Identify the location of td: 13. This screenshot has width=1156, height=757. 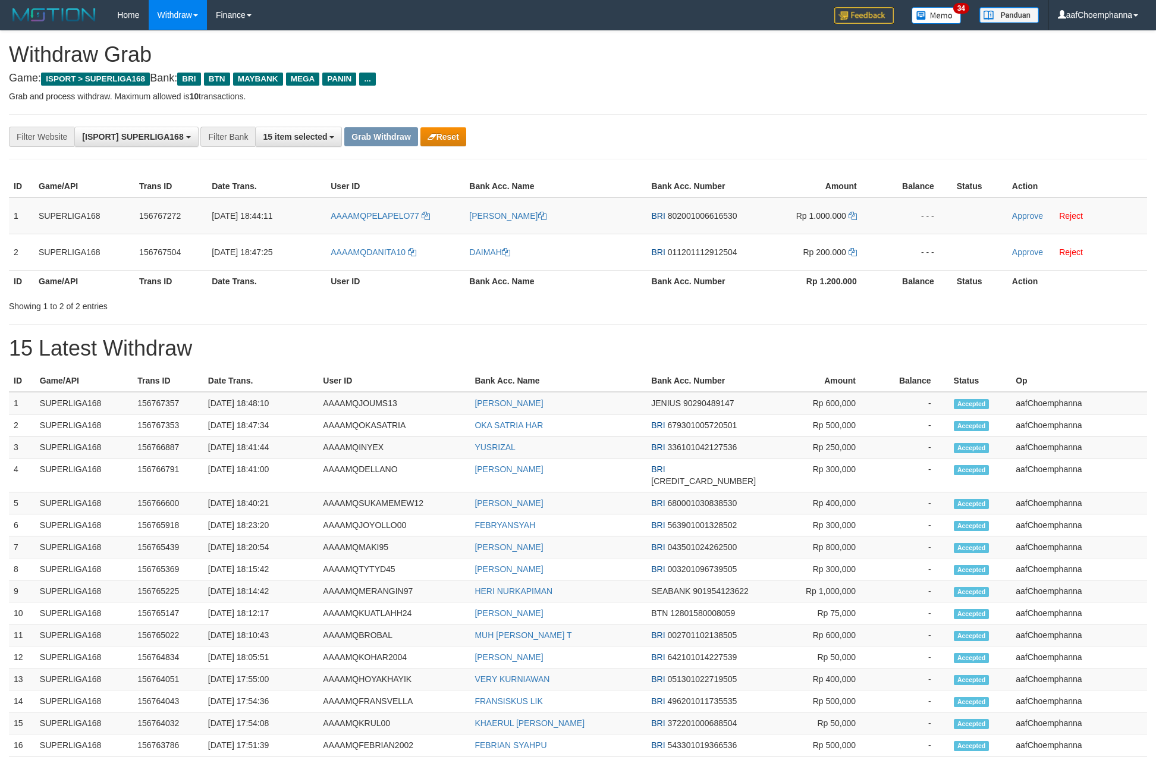
(22, 679).